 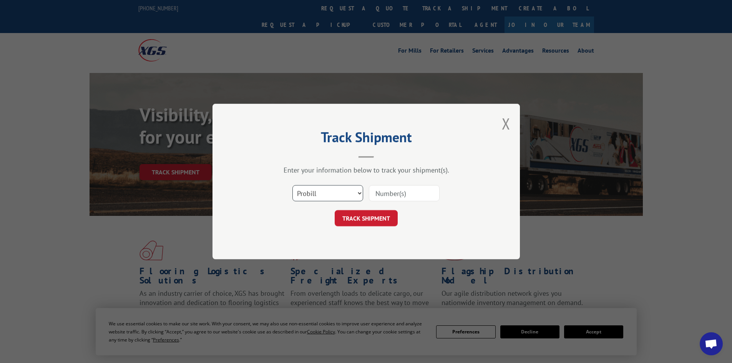 I want to click on input: Number(s), so click(x=404, y=193).